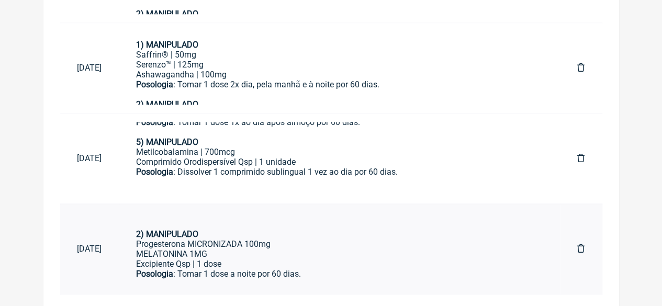 The image size is (662, 306). What do you see at coordinates (340, 159) in the screenshot?
I see `a: Excipiente Qsp | 1 dosePosologia: Tomar 1 dose a noite por 60 dias.3) MANIPULADOTestosterona Base...` at bounding box center [340, 159].